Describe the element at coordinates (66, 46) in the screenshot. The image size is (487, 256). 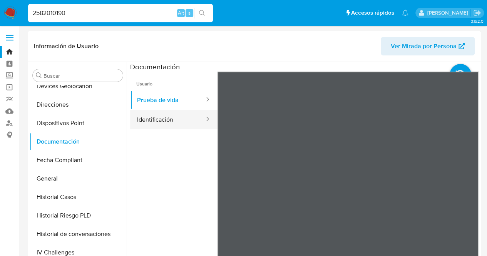
I see `h1: Información de Usuario` at that location.